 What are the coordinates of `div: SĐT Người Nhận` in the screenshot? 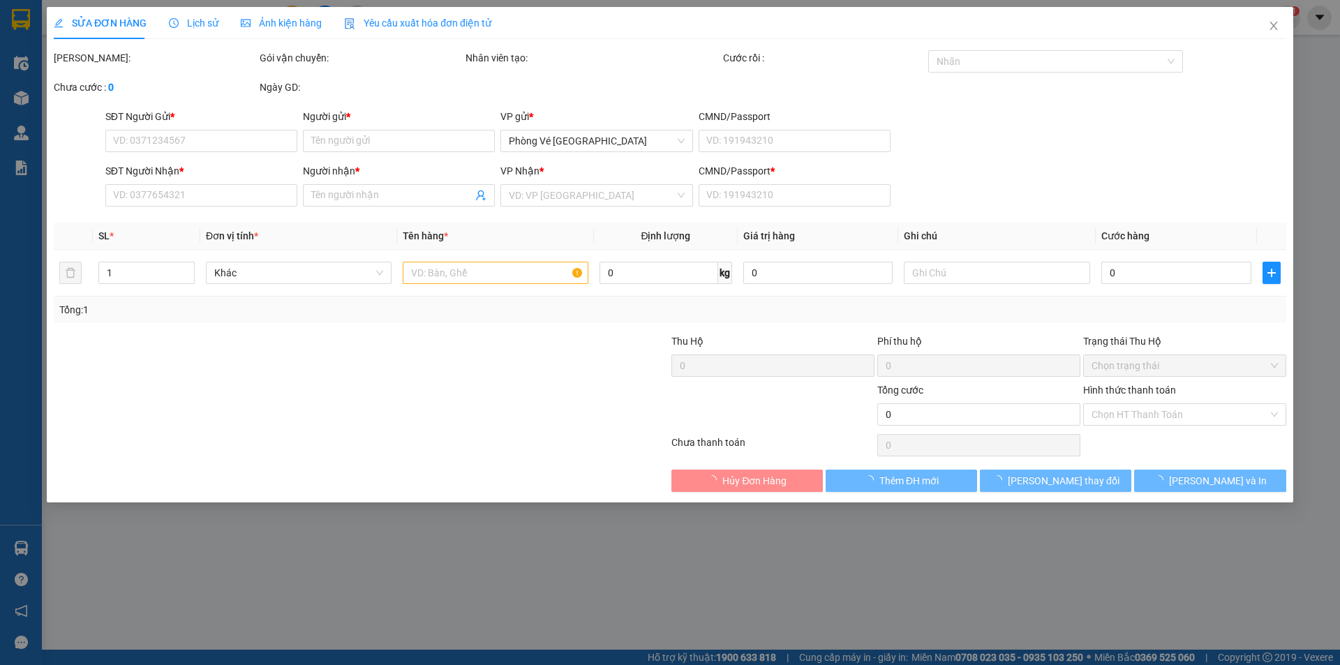 It's located at (201, 171).